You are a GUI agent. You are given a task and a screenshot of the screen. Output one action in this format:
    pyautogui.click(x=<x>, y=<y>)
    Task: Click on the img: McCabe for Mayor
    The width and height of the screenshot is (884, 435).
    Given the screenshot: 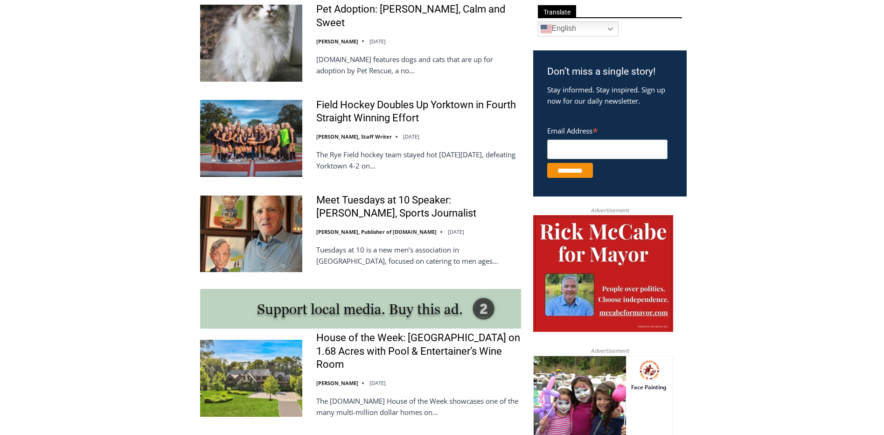 What is the action you would take?
    pyautogui.click(x=603, y=273)
    